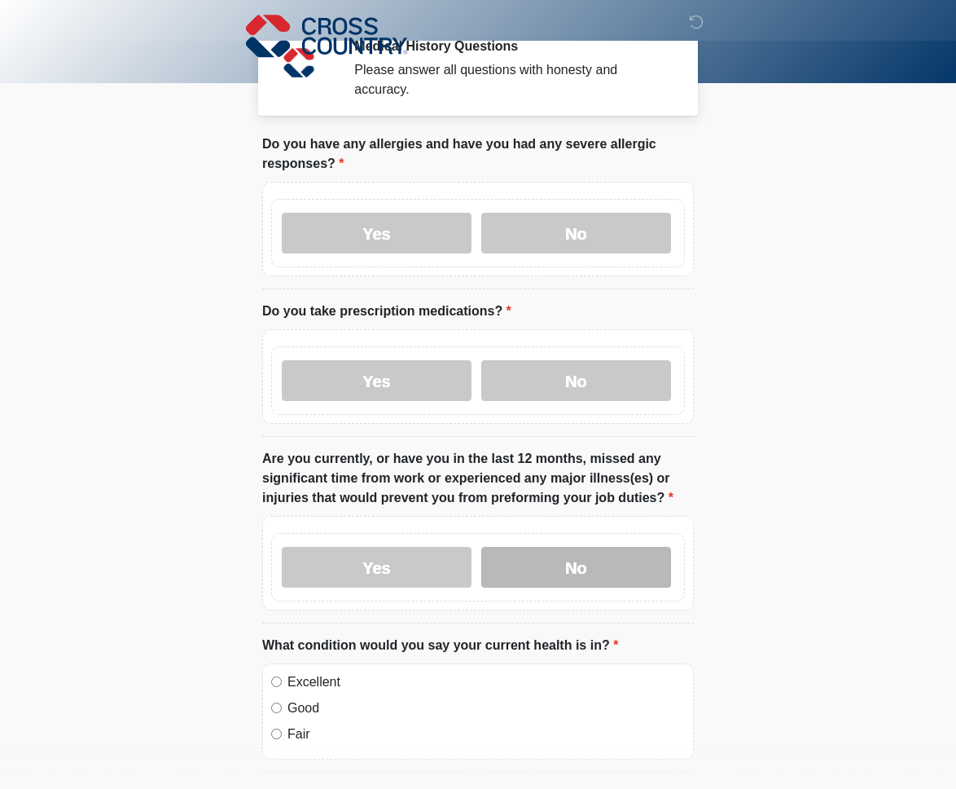  Describe the element at coordinates (327, 36) in the screenshot. I see `img: Cross Country Logo` at that location.